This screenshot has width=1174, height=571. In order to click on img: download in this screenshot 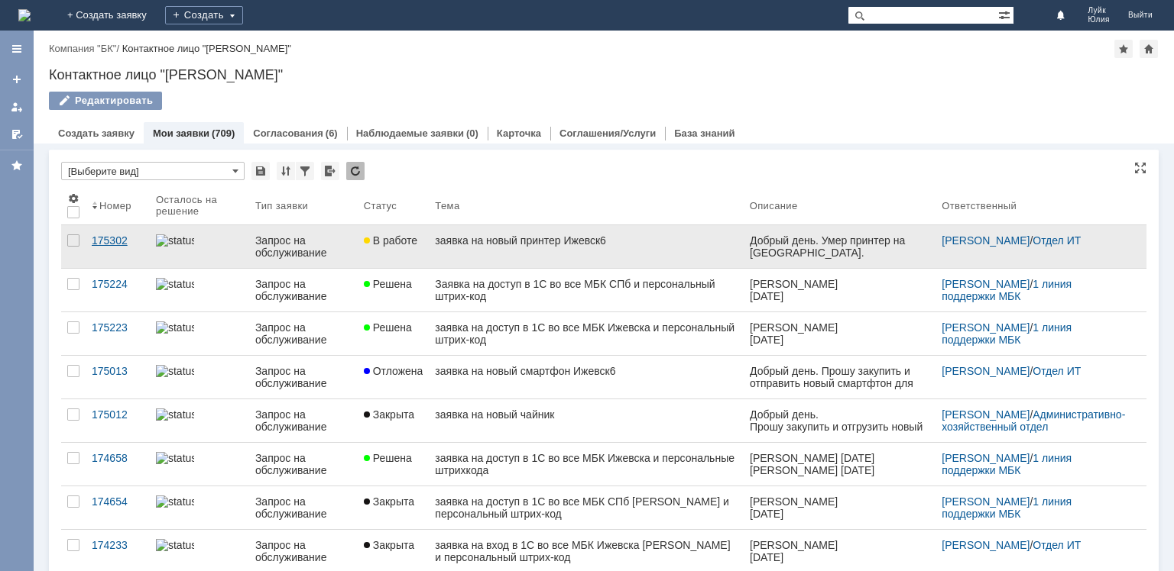, I will do `click(10, 43)`.